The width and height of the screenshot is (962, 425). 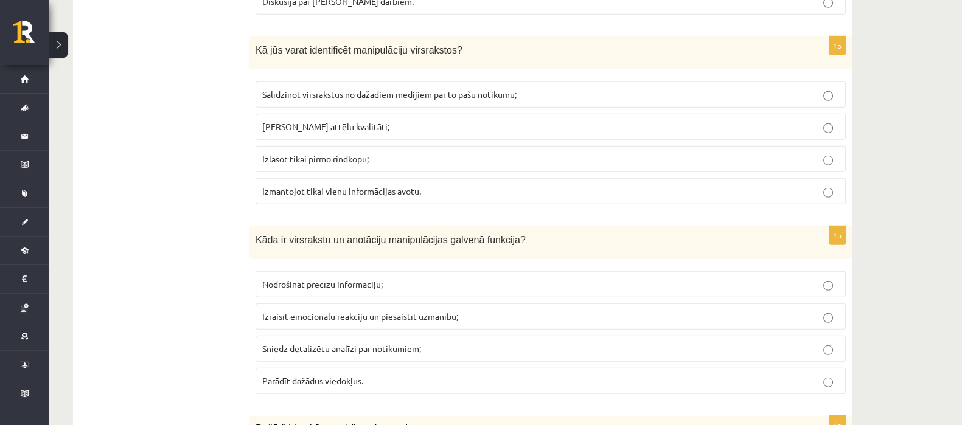 What do you see at coordinates (341, 349) in the screenshot?
I see `span: Sniedz detalizētu analīzi par notikumiem;` at bounding box center [341, 349].